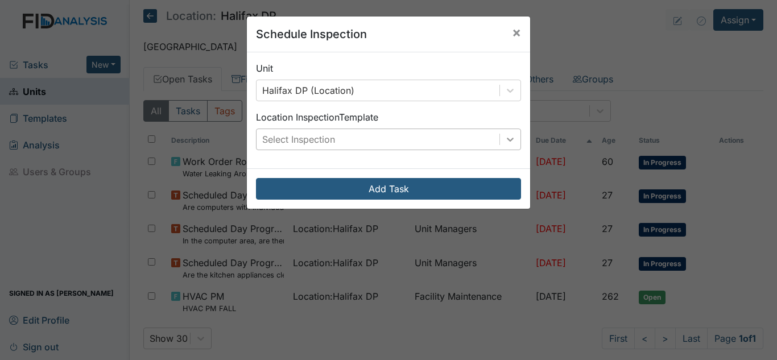  Describe the element at coordinates (308, 90) in the screenshot. I see `div: Halifax DP (Location)` at that location.